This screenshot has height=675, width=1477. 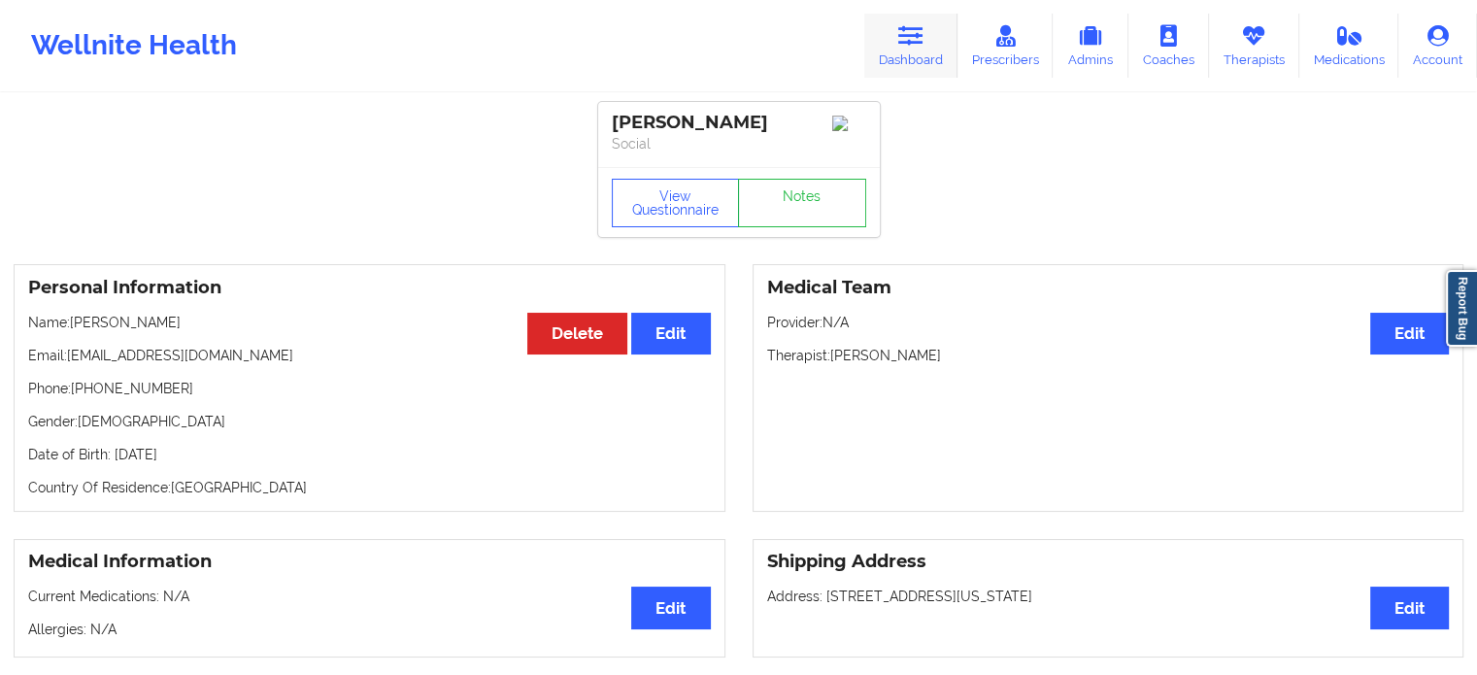 I want to click on a: Medications, so click(x=1349, y=46).